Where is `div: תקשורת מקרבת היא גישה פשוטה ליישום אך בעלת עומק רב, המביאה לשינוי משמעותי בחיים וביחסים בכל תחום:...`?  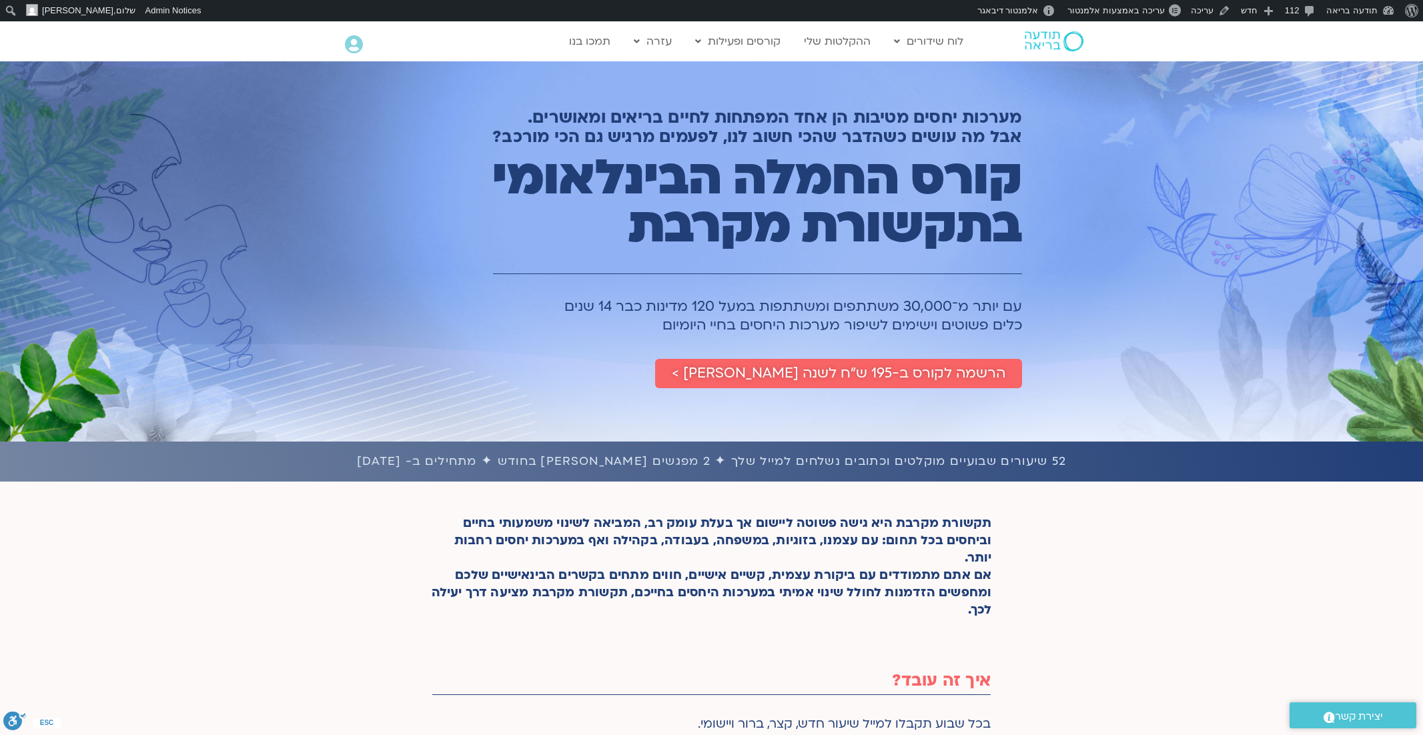
div: תקשורת מקרבת היא גישה פשוטה ליישום אך בעלת עומק רב, המביאה לשינוי משמעותי בחיים וביחסים בכל תחום:... is located at coordinates (712, 570).